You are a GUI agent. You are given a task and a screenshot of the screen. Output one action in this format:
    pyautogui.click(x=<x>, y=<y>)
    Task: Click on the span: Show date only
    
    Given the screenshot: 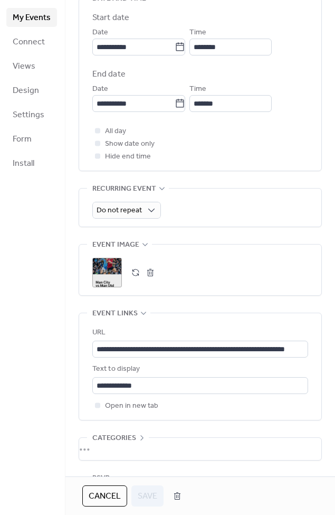 What is the action you would take?
    pyautogui.click(x=130, y=144)
    